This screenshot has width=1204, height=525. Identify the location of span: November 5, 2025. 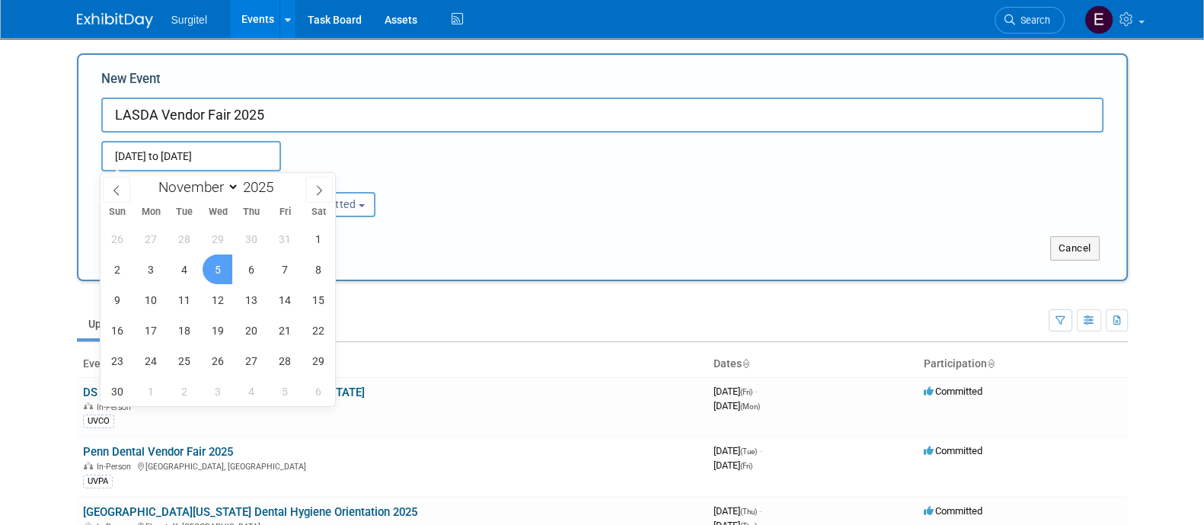
(217, 269).